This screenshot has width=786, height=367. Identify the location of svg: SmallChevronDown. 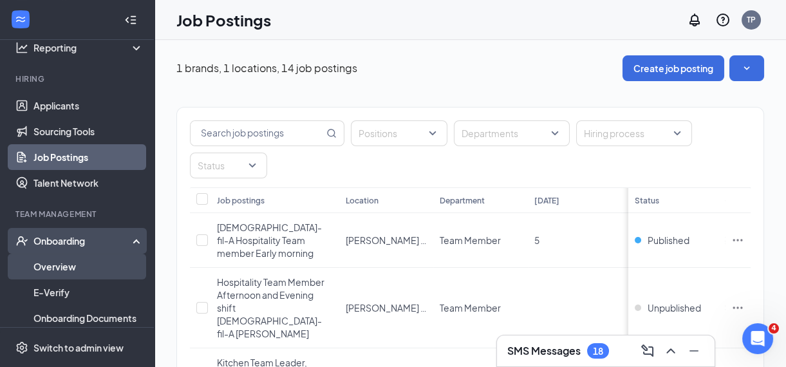
(747, 68).